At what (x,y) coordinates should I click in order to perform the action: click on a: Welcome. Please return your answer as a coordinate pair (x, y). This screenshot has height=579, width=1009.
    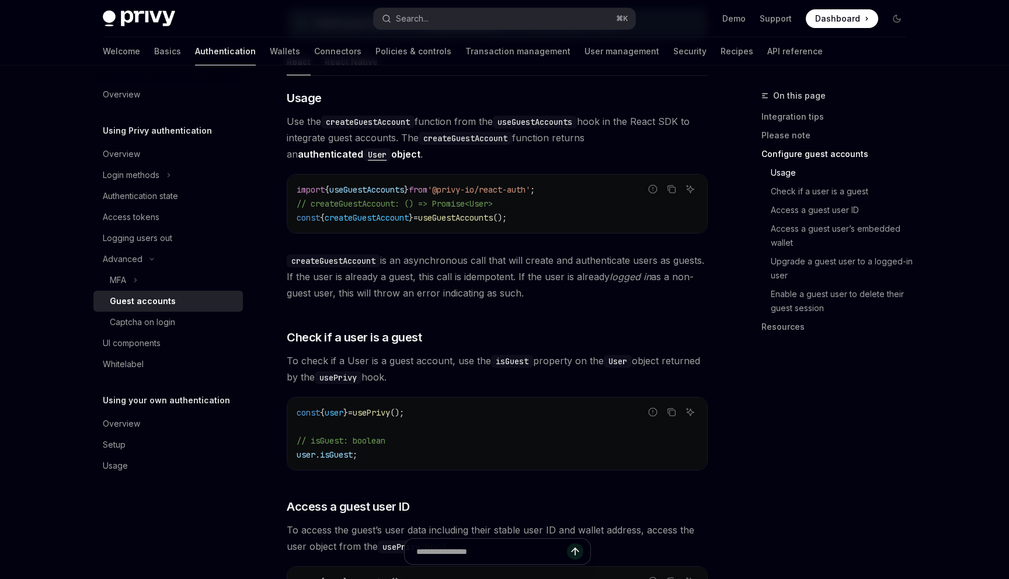
    Looking at the image, I should click on (121, 51).